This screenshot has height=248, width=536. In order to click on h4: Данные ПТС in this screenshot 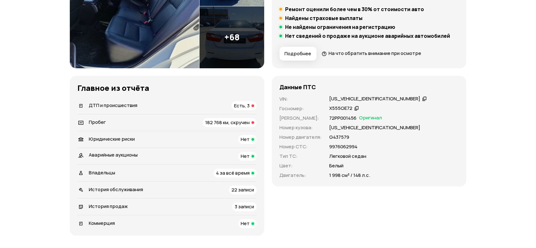, I will do `click(298, 87)`.